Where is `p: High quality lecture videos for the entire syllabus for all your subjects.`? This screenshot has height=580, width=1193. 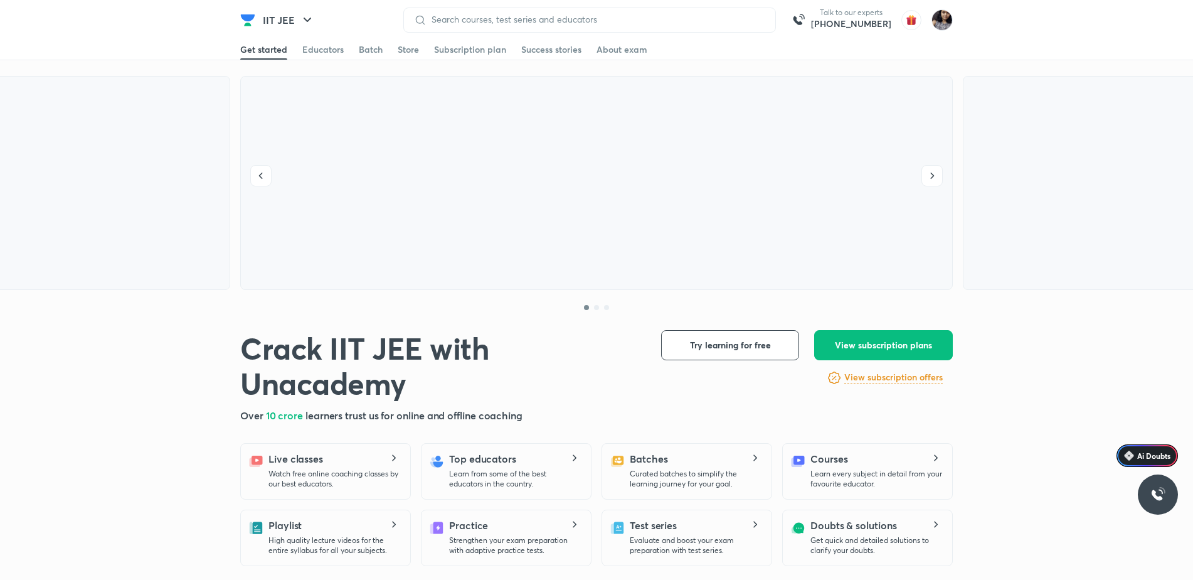
p: High quality lecture videos for the entire syllabus for all your subjects. is located at coordinates (334, 545).